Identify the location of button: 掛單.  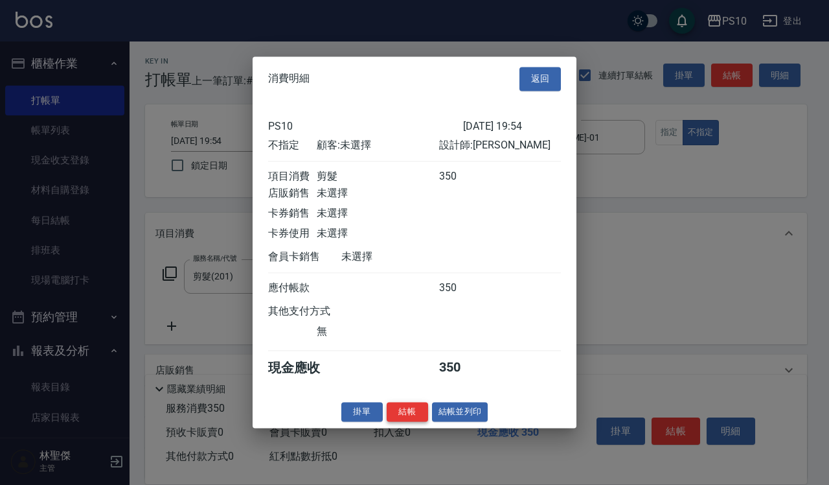
(362, 412).